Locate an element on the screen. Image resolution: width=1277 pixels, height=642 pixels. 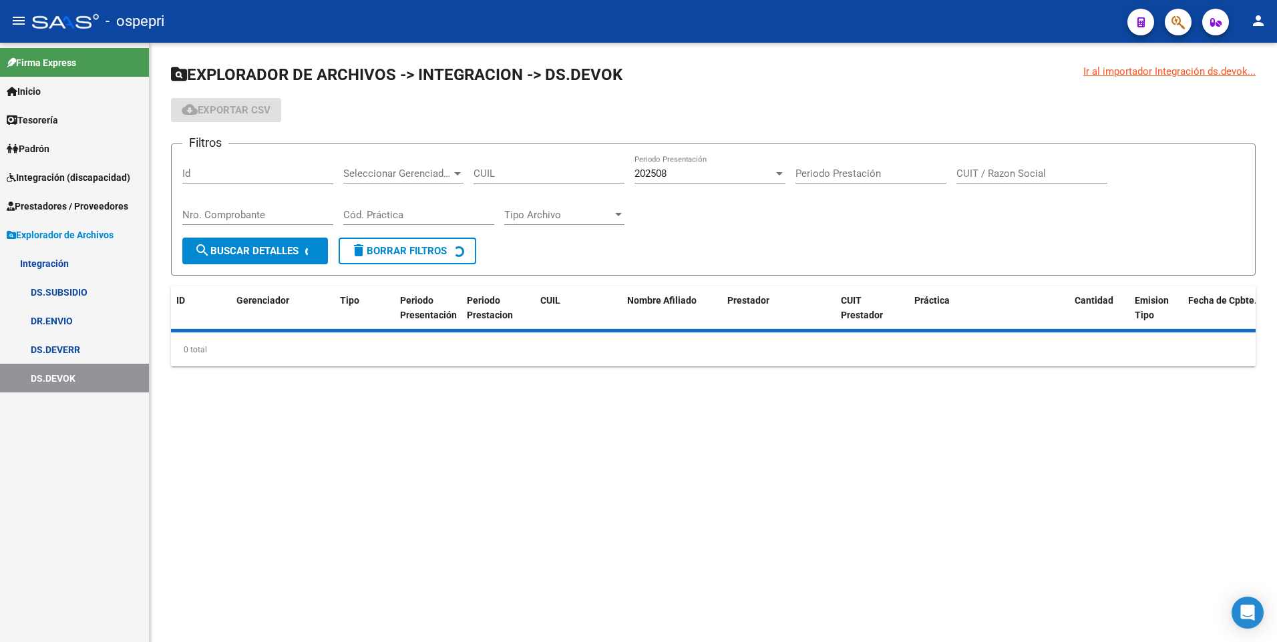
button: Borrar Filtros is located at coordinates (407, 251).